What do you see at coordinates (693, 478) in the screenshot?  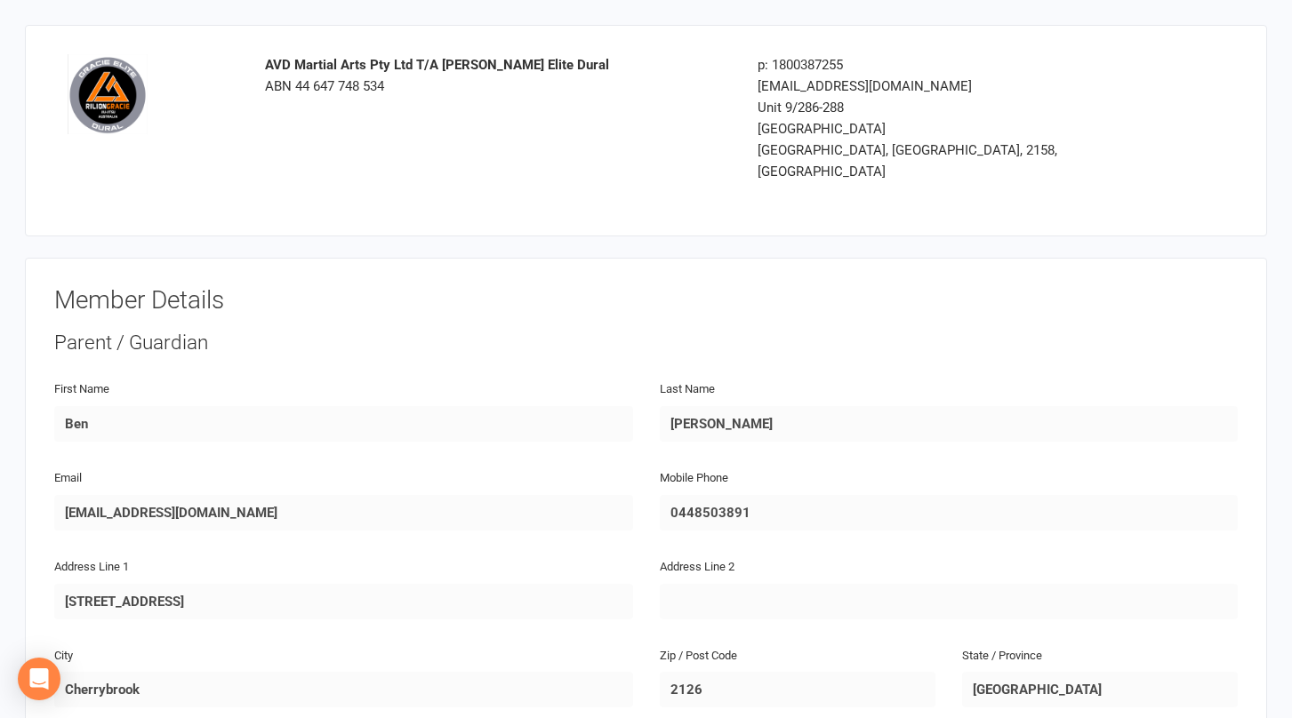 I see `label: Mobile Phone` at bounding box center [693, 478].